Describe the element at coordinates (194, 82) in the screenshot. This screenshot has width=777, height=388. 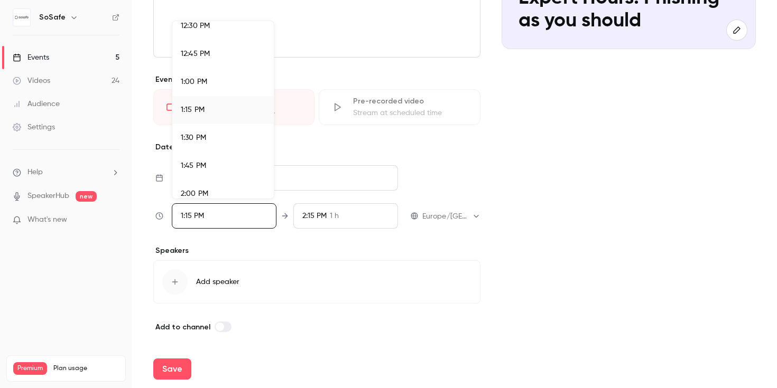
I see `span: 1:00 PM` at that location.